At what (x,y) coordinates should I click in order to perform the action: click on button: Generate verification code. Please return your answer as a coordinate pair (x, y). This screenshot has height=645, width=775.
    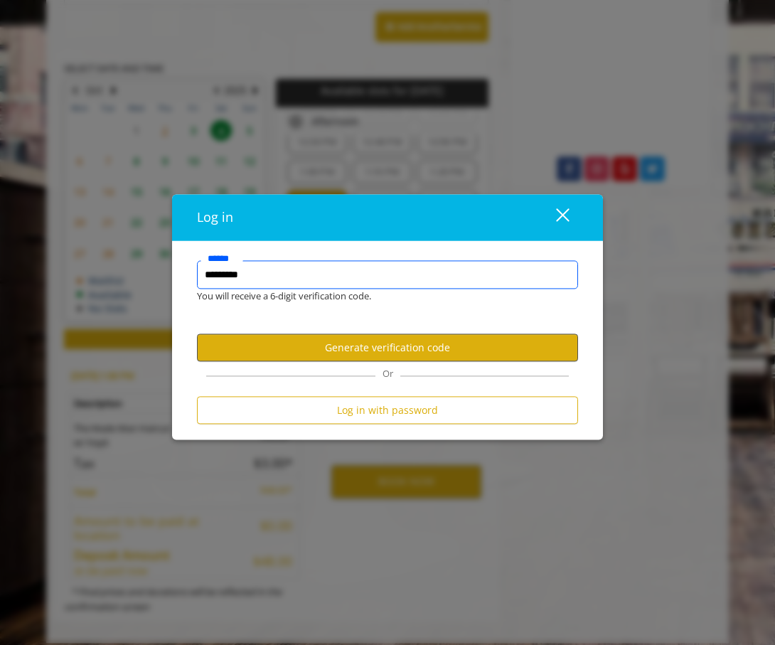
    Looking at the image, I should click on (388, 348).